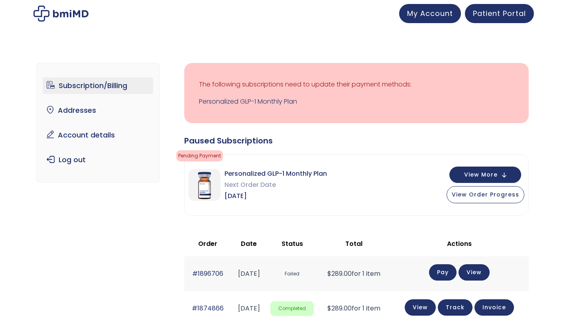 This screenshot has height=326, width=565. What do you see at coordinates (494, 307) in the screenshot?
I see `a: Invoice` at bounding box center [494, 307].